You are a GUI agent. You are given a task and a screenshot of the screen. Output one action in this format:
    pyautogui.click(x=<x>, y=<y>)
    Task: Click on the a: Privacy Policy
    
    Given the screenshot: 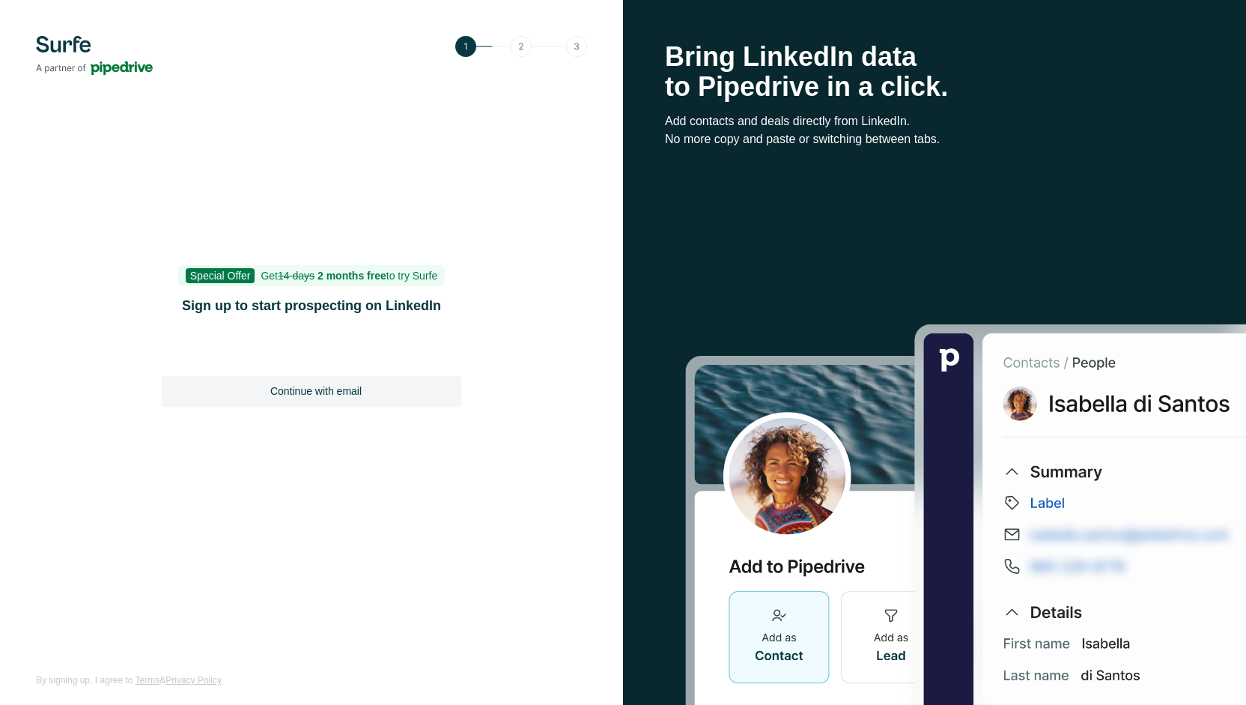 What is the action you would take?
    pyautogui.click(x=193, y=680)
    